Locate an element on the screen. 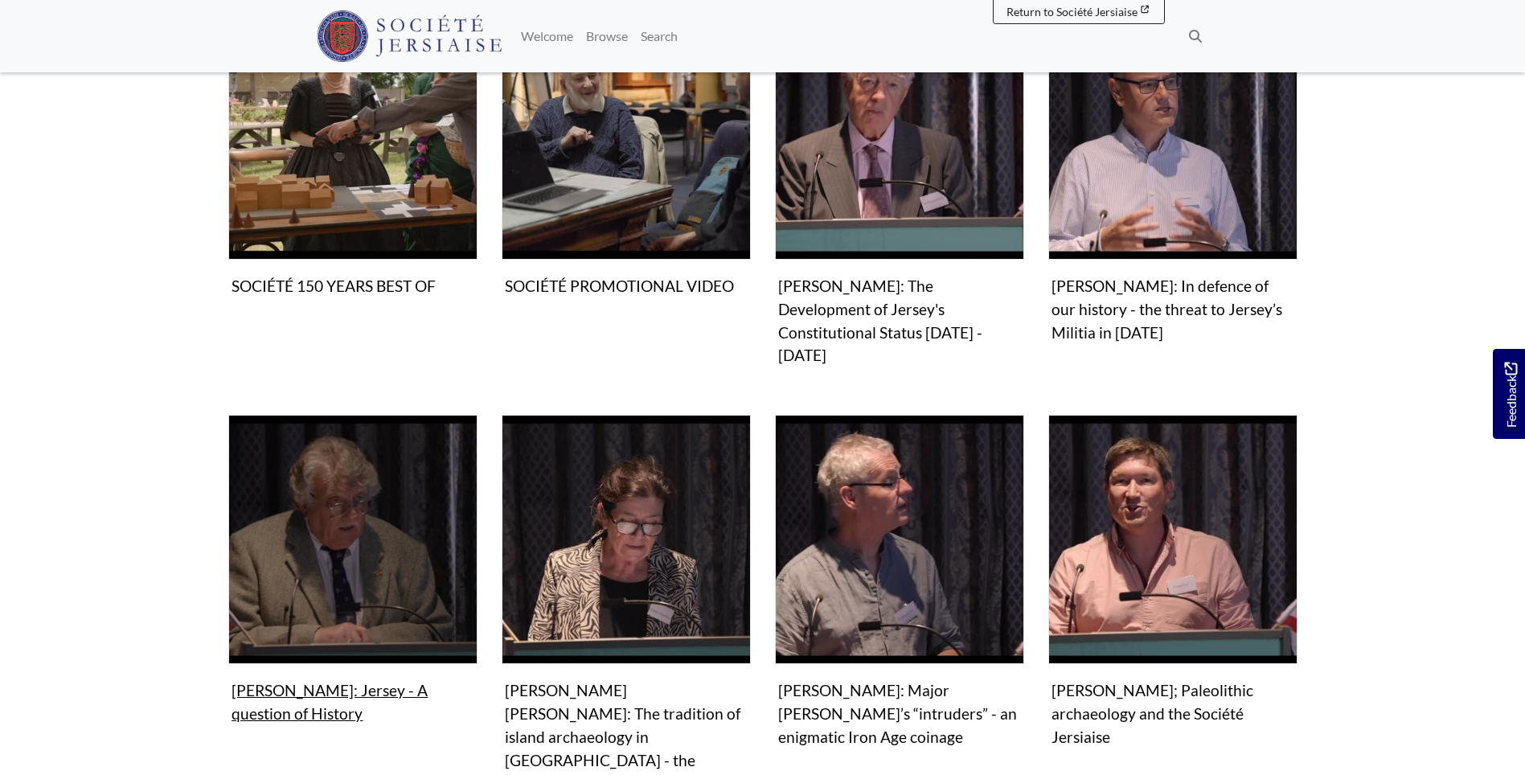 The height and width of the screenshot is (775, 1525). img: SOCIÉTÉ PROMOTIONAL VIDEO is located at coordinates (626, 135).